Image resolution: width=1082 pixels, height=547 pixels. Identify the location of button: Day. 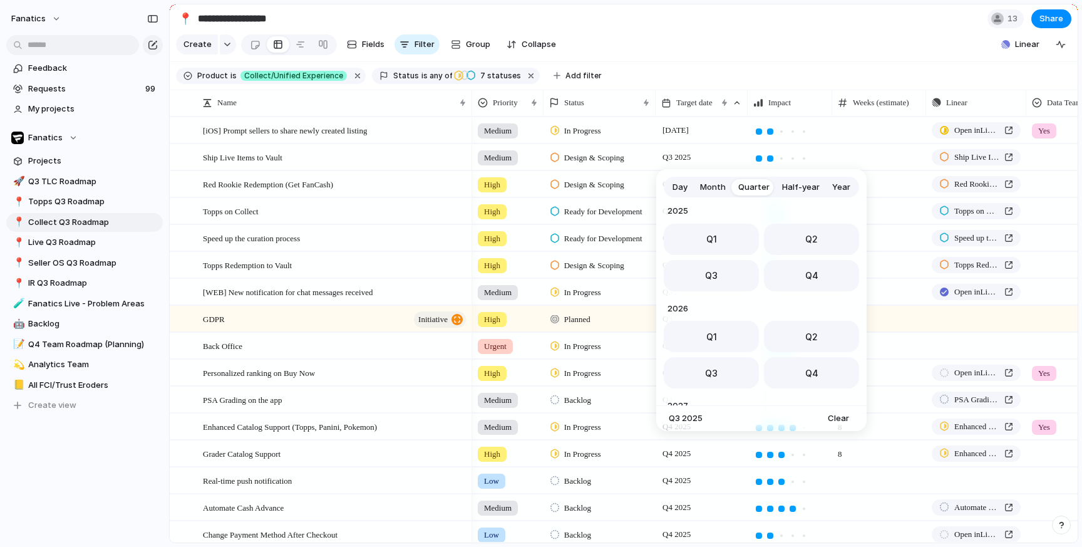
(680, 187).